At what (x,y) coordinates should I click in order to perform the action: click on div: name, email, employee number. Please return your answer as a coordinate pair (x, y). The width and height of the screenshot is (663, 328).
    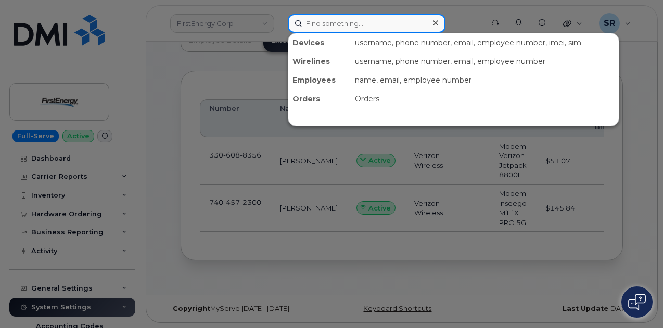
    Looking at the image, I should click on (484, 80).